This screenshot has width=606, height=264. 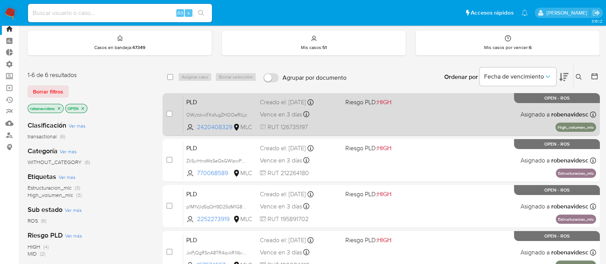 I want to click on p: rociodaniela.benavidescatalan@mercadolibre.cl, so click(x=568, y=13).